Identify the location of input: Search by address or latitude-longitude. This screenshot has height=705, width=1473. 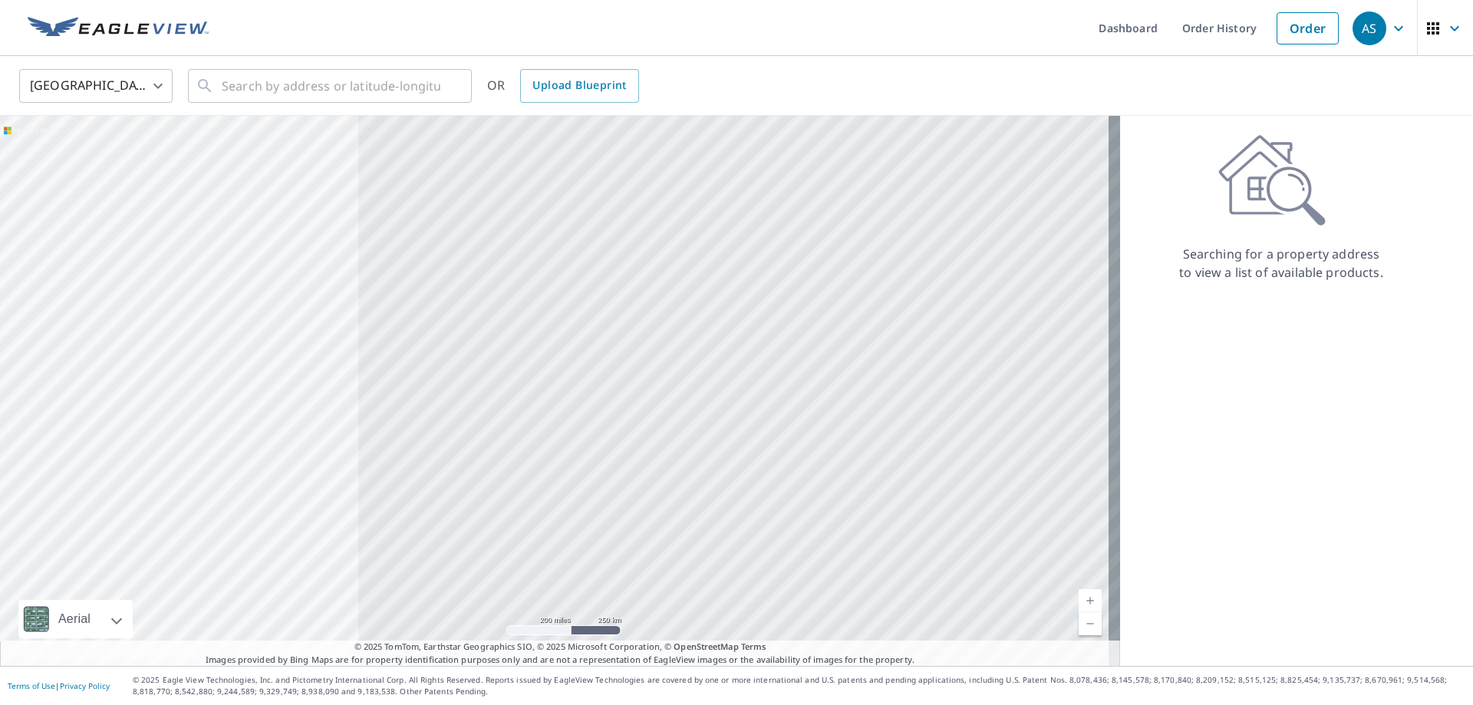
(331, 86).